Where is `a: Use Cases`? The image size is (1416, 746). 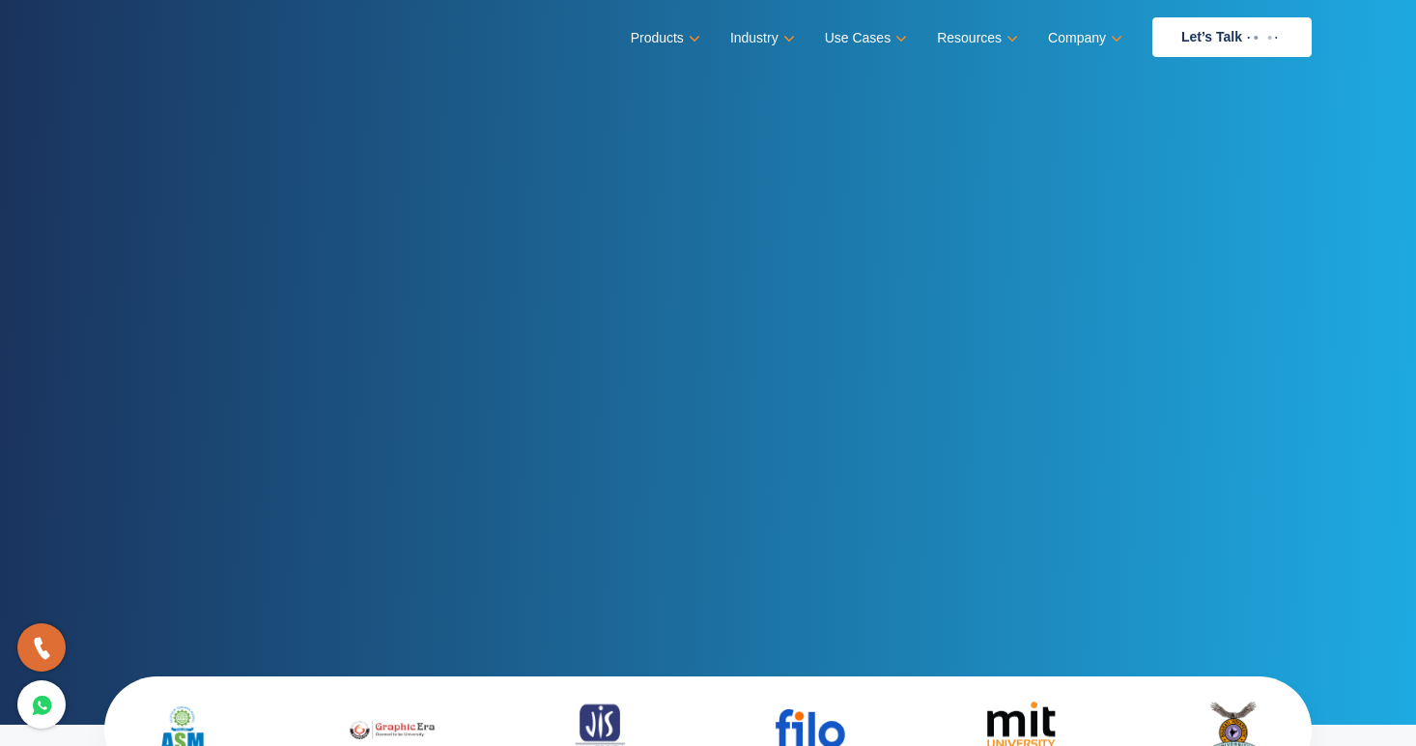
a: Use Cases is located at coordinates (863, 38).